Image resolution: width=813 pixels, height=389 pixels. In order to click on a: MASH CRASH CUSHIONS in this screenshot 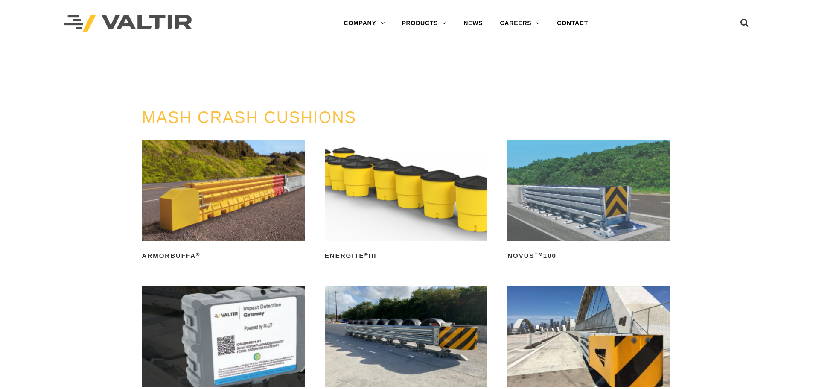, I will do `click(249, 117)`.